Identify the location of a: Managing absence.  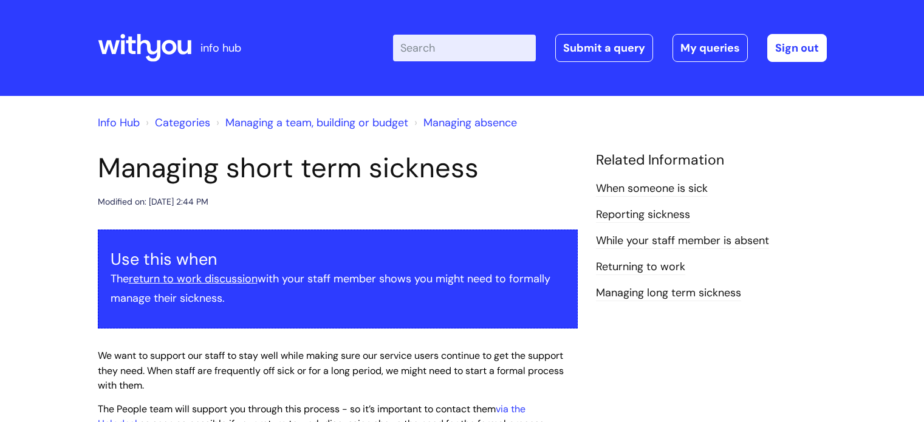
(470, 123).